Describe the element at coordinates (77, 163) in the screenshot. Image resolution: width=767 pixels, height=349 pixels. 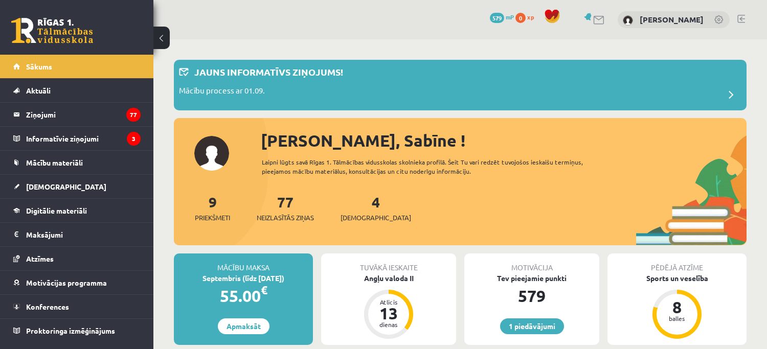
I see `a: Mācību materiāli` at that location.